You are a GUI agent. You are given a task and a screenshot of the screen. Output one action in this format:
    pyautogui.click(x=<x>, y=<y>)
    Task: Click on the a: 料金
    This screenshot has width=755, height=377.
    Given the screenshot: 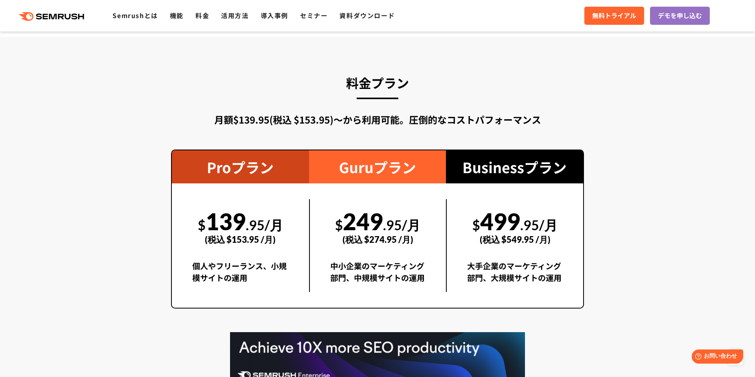 What is the action you would take?
    pyautogui.click(x=202, y=15)
    